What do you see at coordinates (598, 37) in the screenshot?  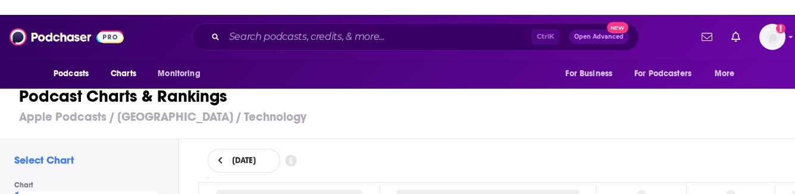 I see `button: Open AdvancedNew` at bounding box center [598, 37].